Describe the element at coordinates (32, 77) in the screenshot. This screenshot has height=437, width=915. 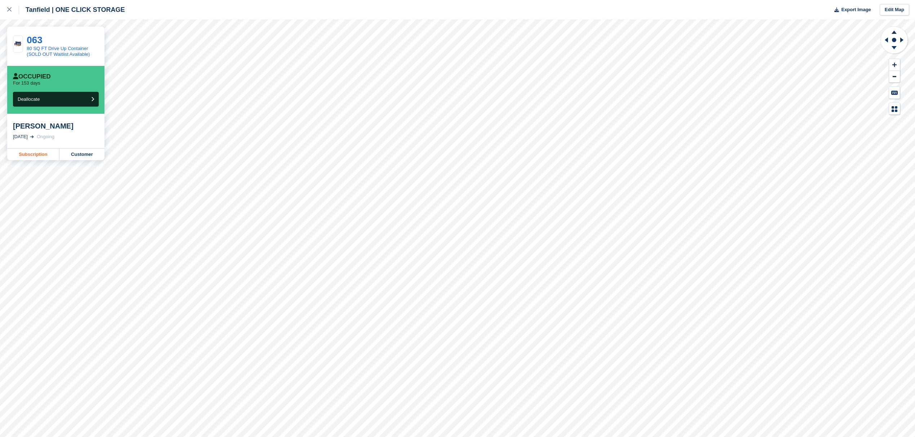
I see `div: Occupied` at that location.